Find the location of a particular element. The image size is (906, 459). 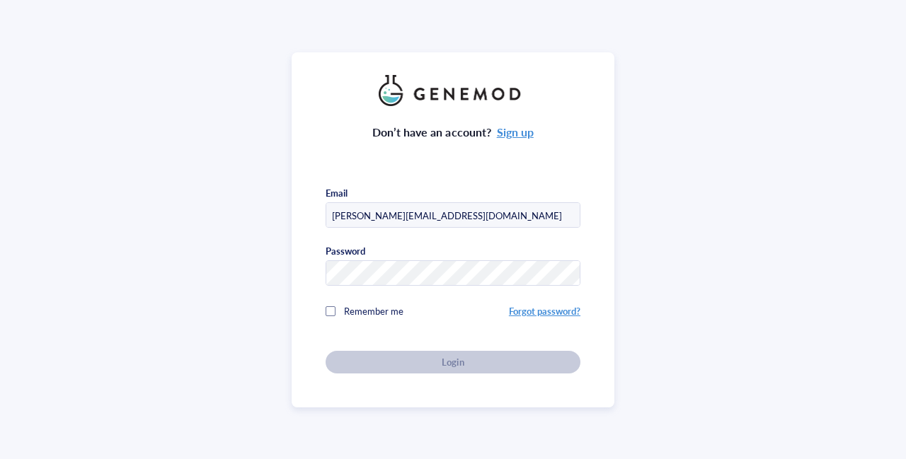

img: genemod_logo_light-BcqUzbGq.png is located at coordinates (453, 91).